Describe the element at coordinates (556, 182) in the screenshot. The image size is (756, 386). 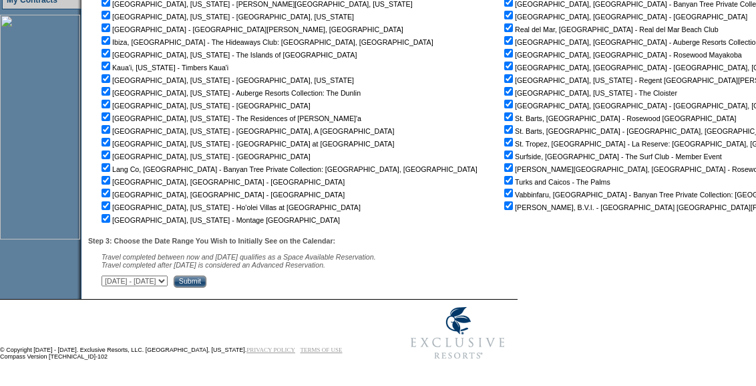
I see `nobr: Turks and Caicos - The Palms` at that location.